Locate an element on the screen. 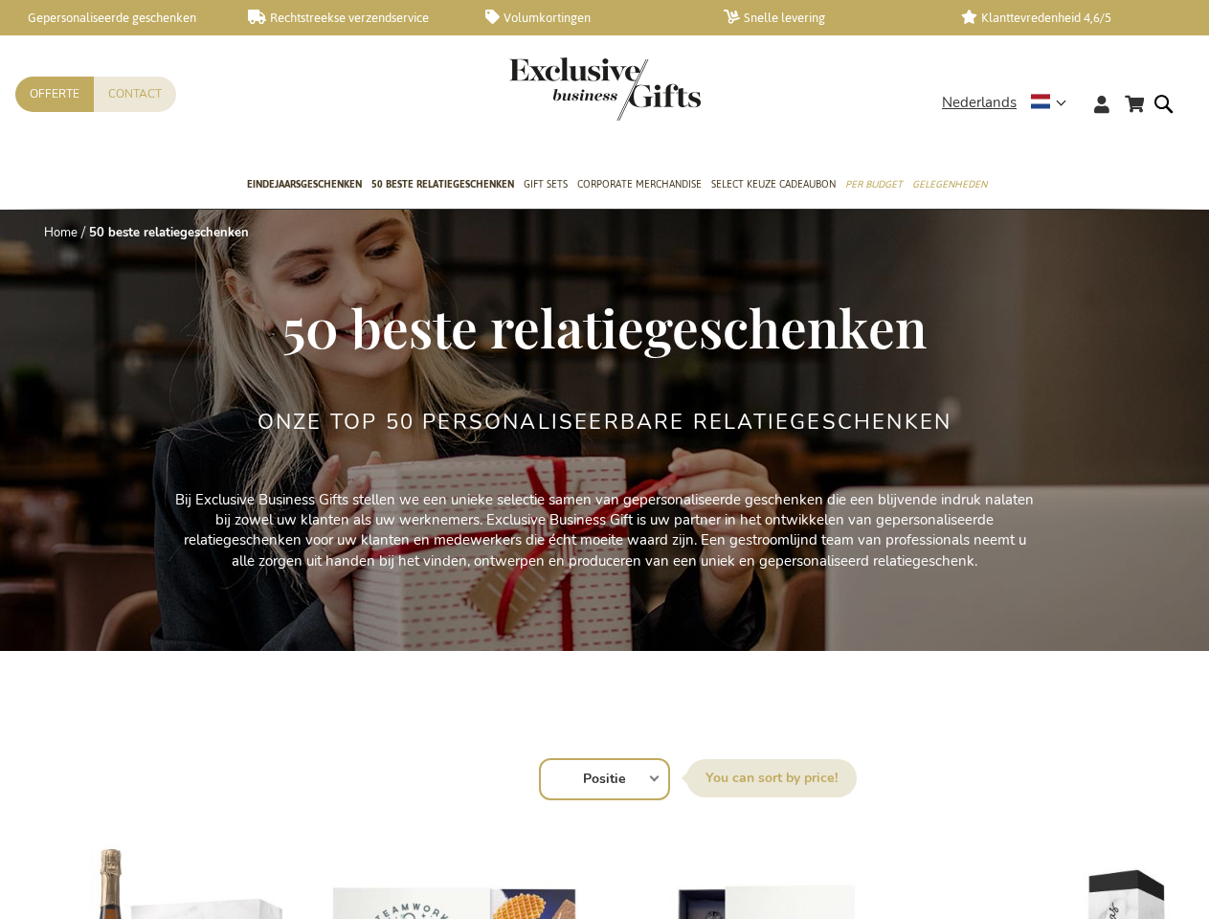  strong: 50 beste relatiegeschenken is located at coordinates (168, 233).